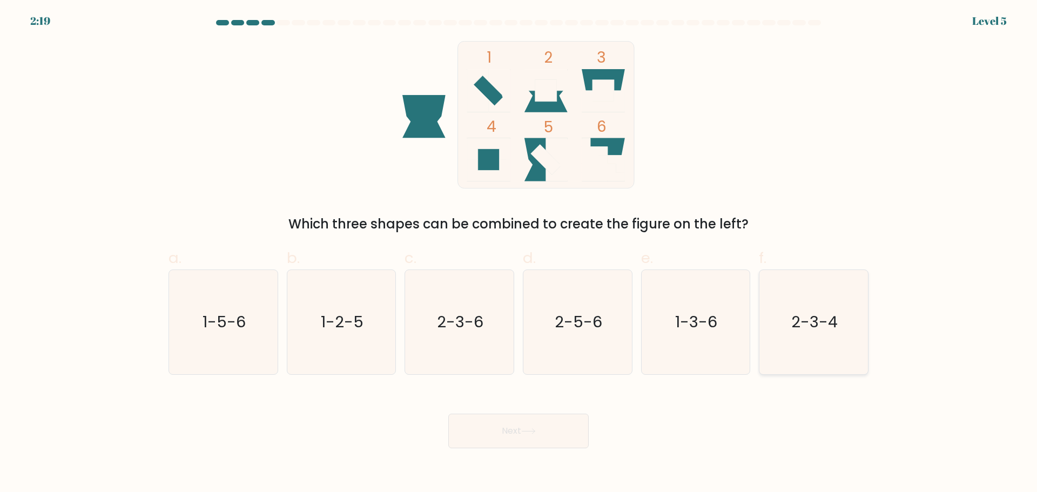  What do you see at coordinates (491, 126) in the screenshot?
I see `tspan: 4` at bounding box center [491, 126].